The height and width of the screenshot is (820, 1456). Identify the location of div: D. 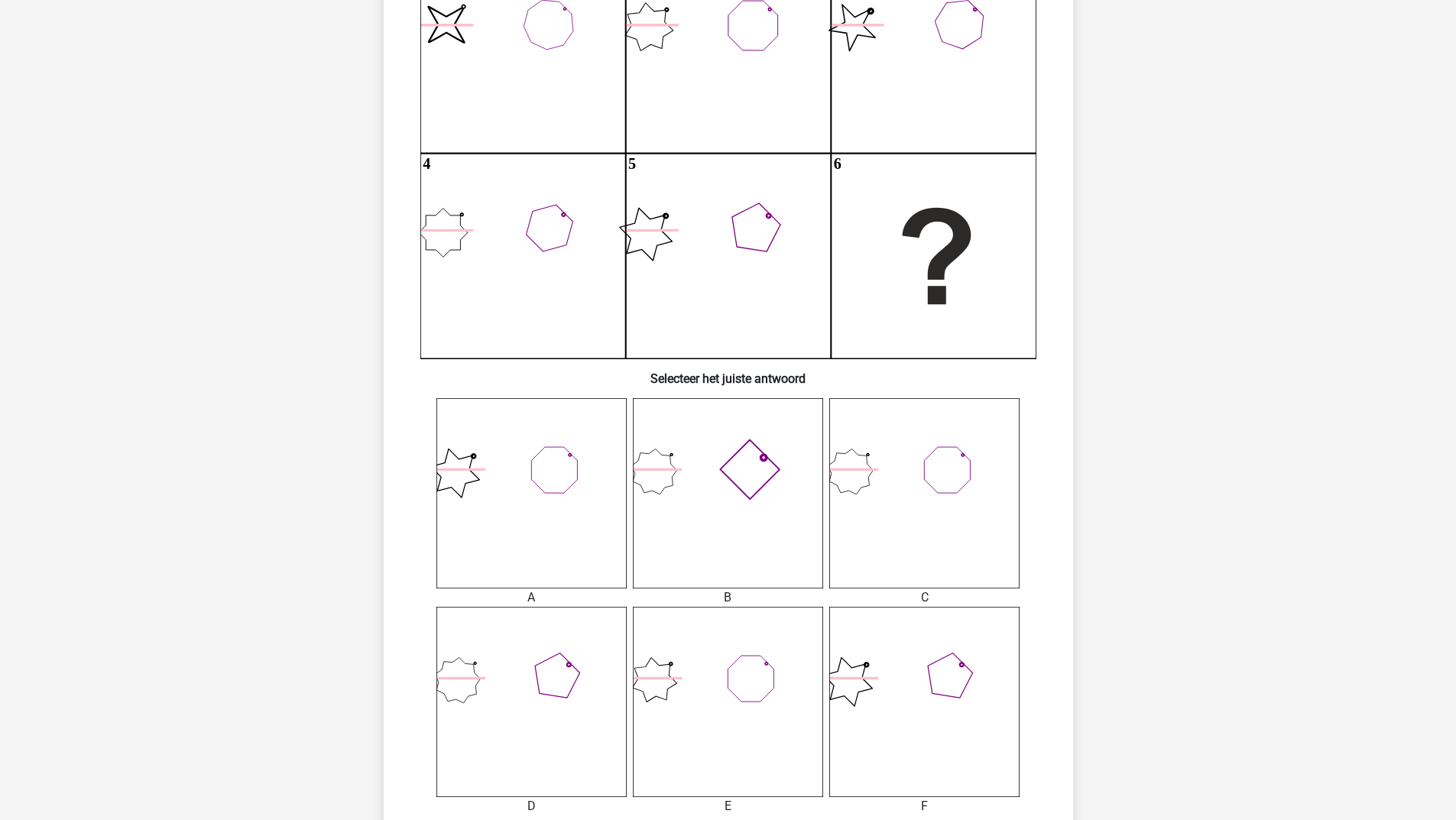
(531, 807).